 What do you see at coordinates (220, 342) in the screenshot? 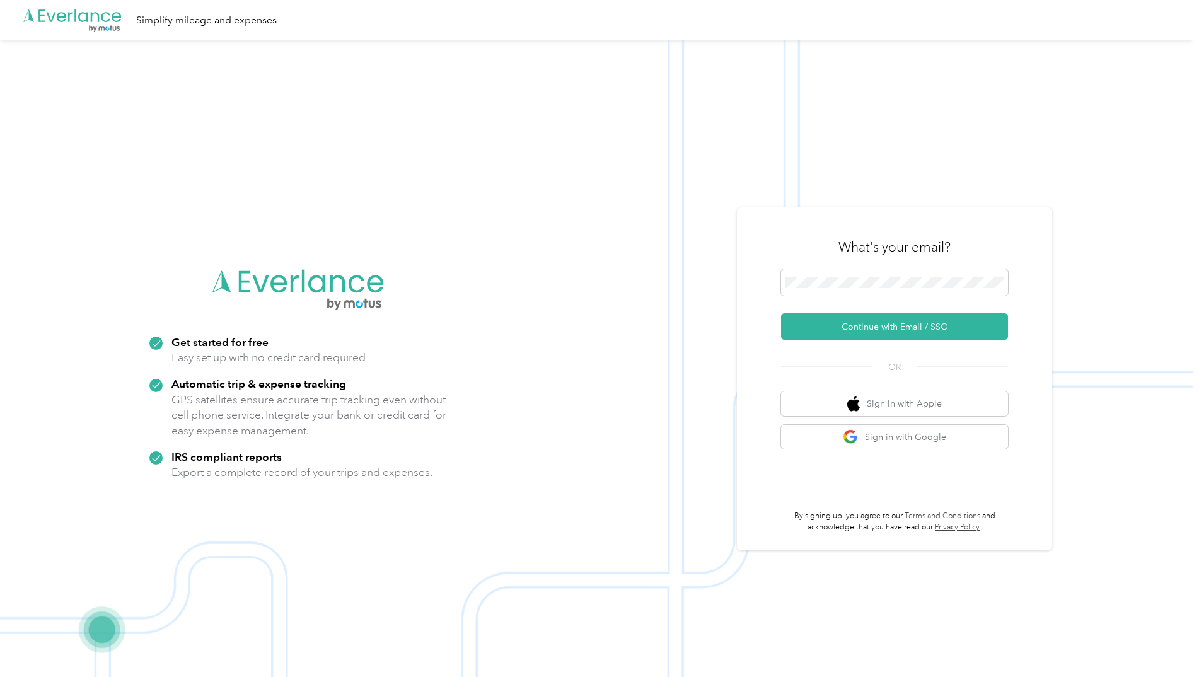
I see `strong: Get started for free` at bounding box center [220, 342].